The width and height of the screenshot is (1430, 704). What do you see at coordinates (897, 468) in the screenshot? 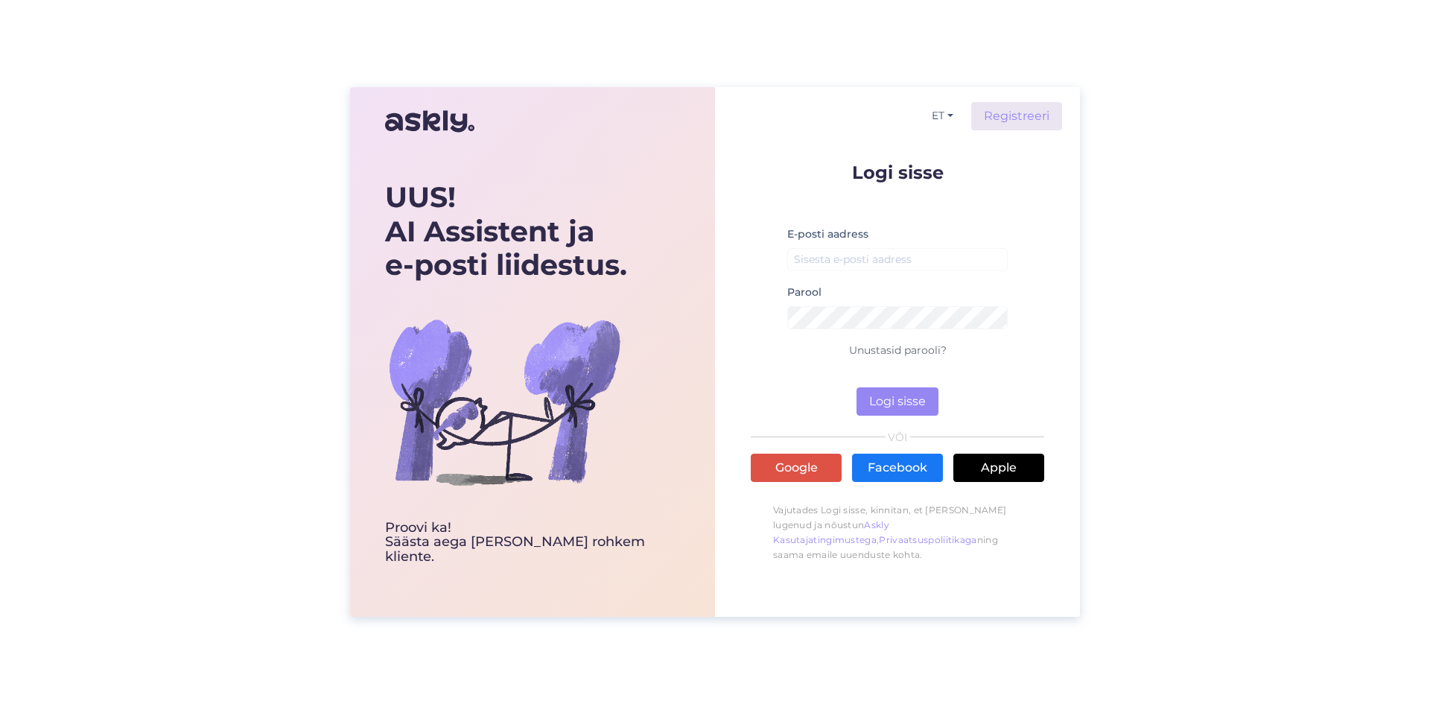
I see `a: Facebook` at bounding box center [897, 468].